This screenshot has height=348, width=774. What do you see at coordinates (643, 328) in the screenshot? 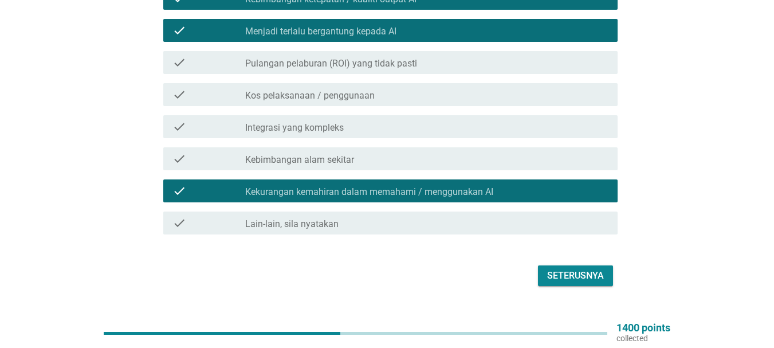
I see `p: 1400 points` at bounding box center [643, 328].